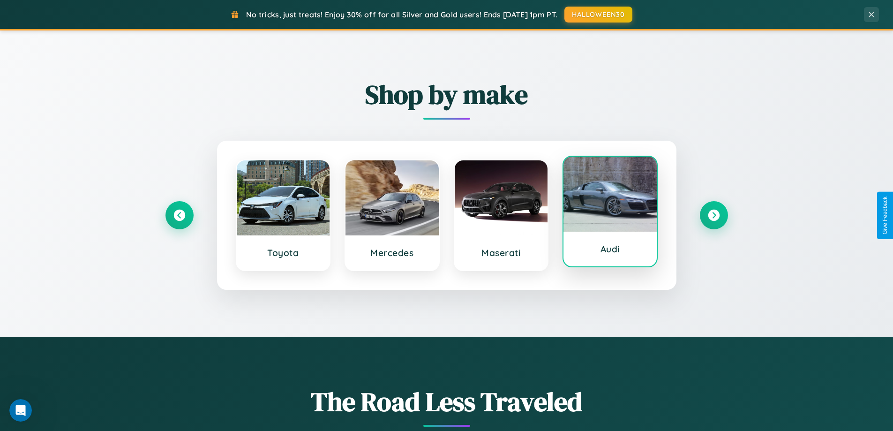  Describe the element at coordinates (610, 249) in the screenshot. I see `h3: Audi` at that location.